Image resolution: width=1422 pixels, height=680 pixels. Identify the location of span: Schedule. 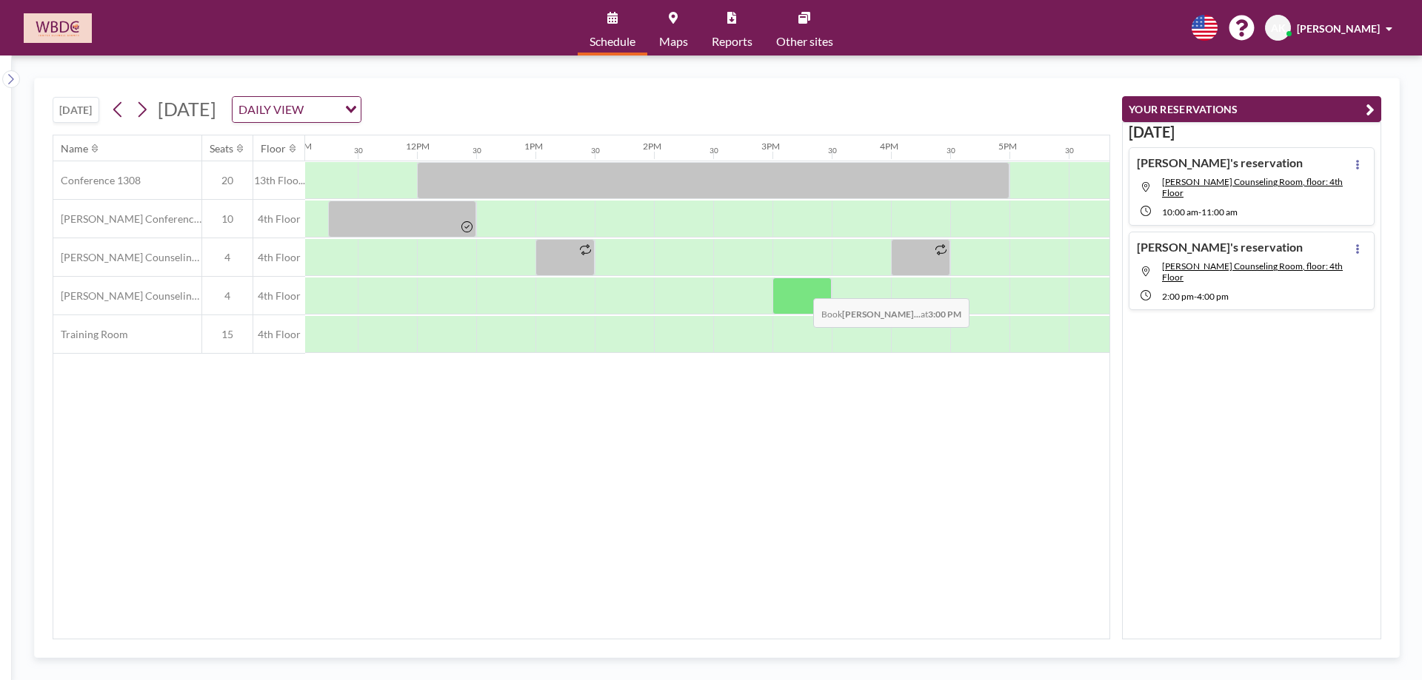
(612, 41).